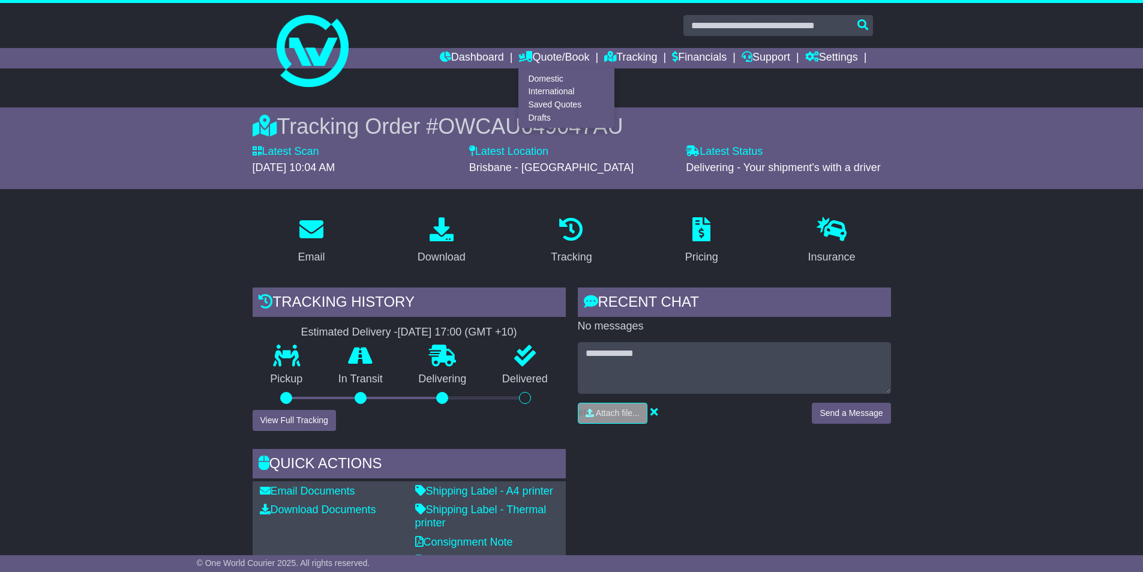 The width and height of the screenshot is (1143, 572). Describe the element at coordinates (783, 167) in the screenshot. I see `span: Delivering - Your shipment's with a driver` at that location.